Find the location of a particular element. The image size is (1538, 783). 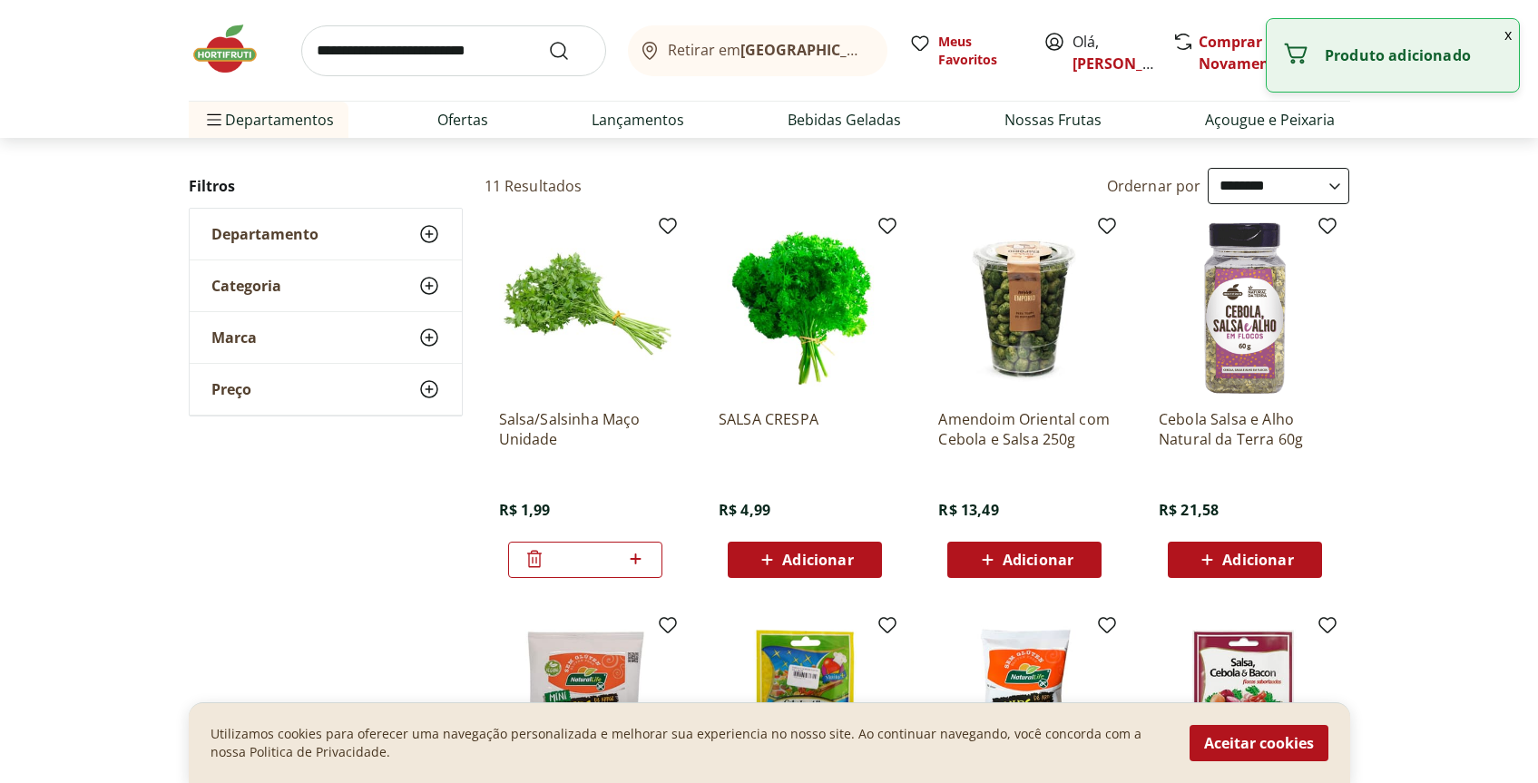

span: Departamento is located at coordinates (265, 234).